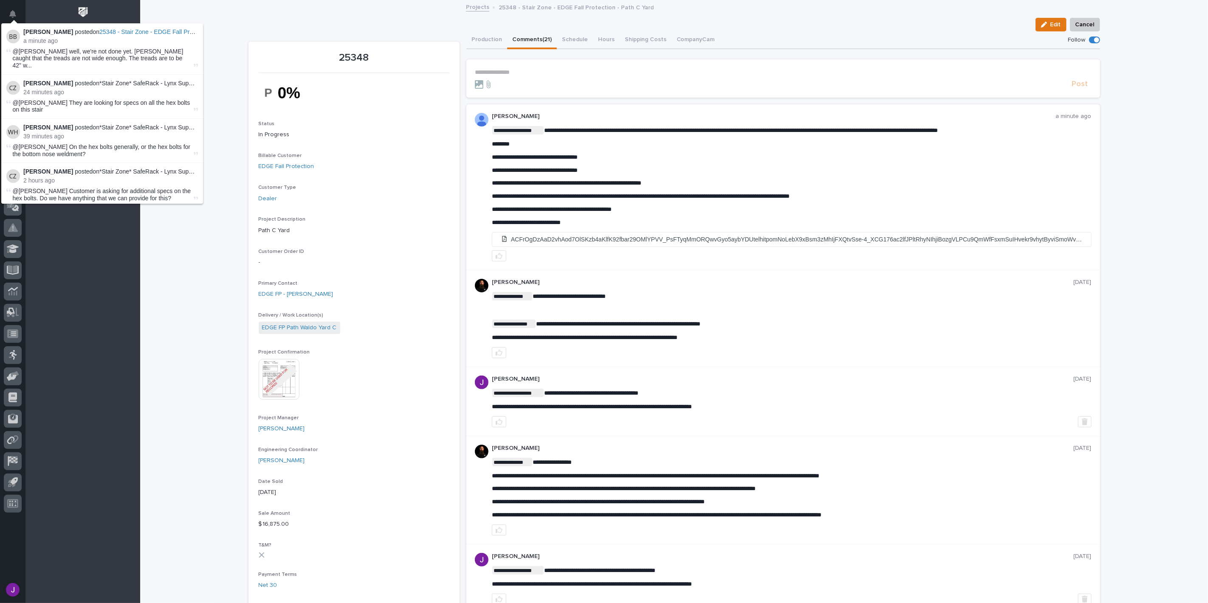  I want to click on button: Hours, so click(606, 40).